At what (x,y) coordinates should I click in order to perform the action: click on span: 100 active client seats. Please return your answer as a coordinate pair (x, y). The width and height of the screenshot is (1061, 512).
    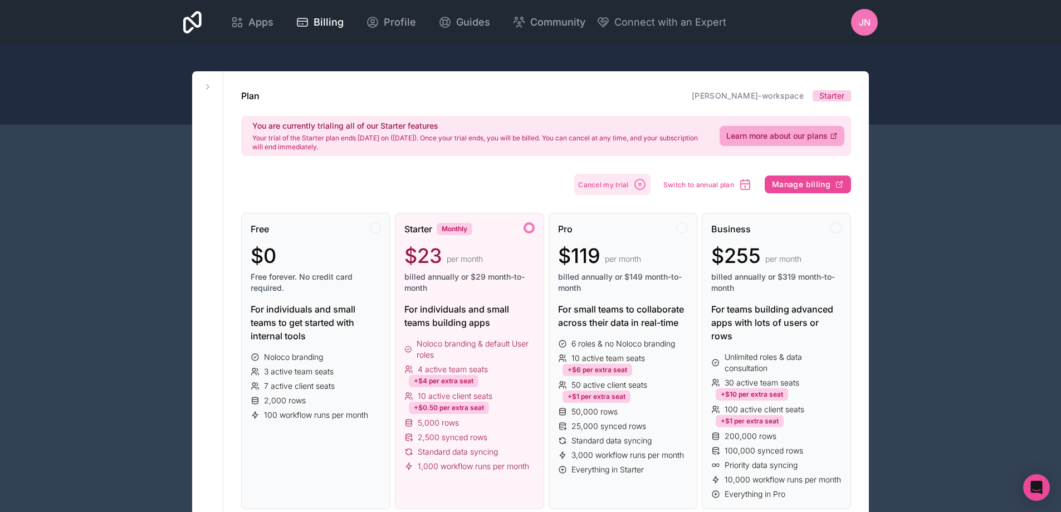
    Looking at the image, I should click on (764, 409).